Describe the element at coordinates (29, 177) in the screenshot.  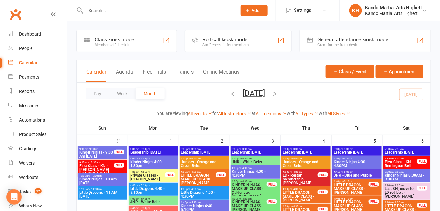
I see `div: Workouts` at that location.